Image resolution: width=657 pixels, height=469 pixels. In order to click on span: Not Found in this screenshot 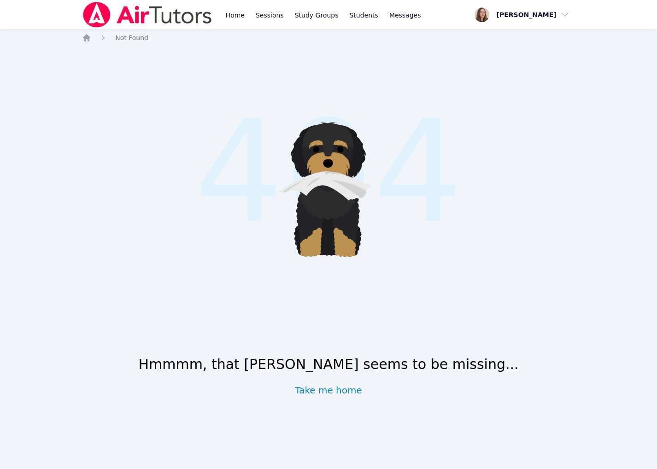, I will do `click(132, 38)`.